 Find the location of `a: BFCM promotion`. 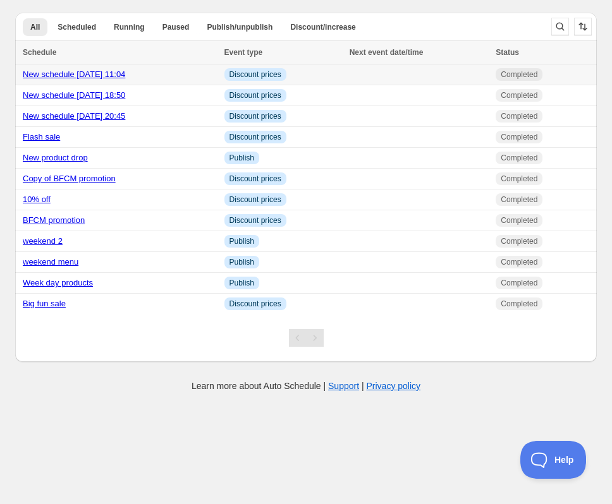

a: BFCM promotion is located at coordinates (54, 220).